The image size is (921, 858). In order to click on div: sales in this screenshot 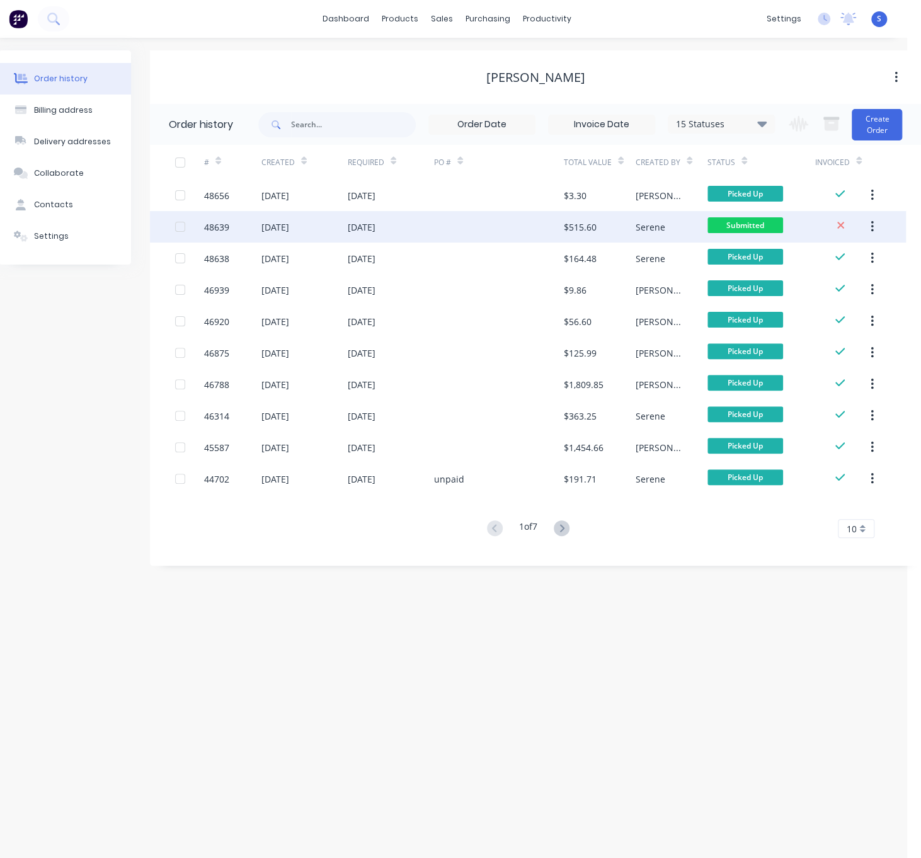, I will do `click(441, 19)`.